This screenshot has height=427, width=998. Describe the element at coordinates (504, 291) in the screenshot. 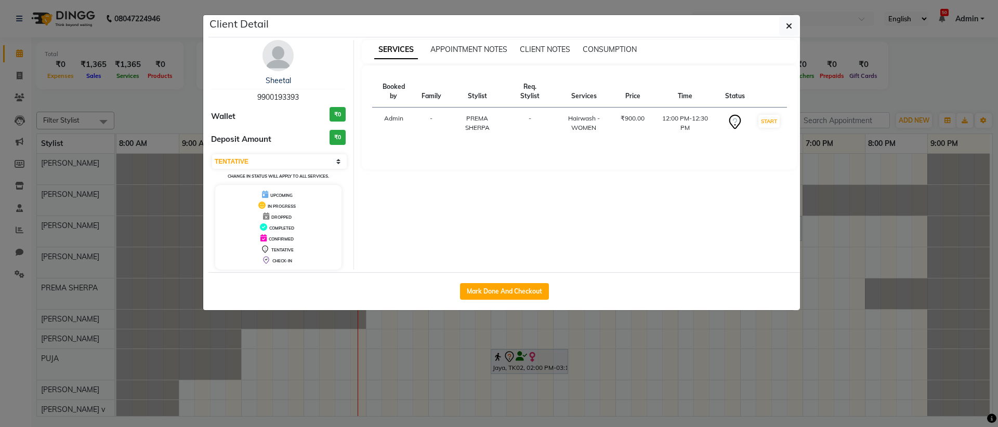

I see `button: Mark Done And Checkout` at that location.